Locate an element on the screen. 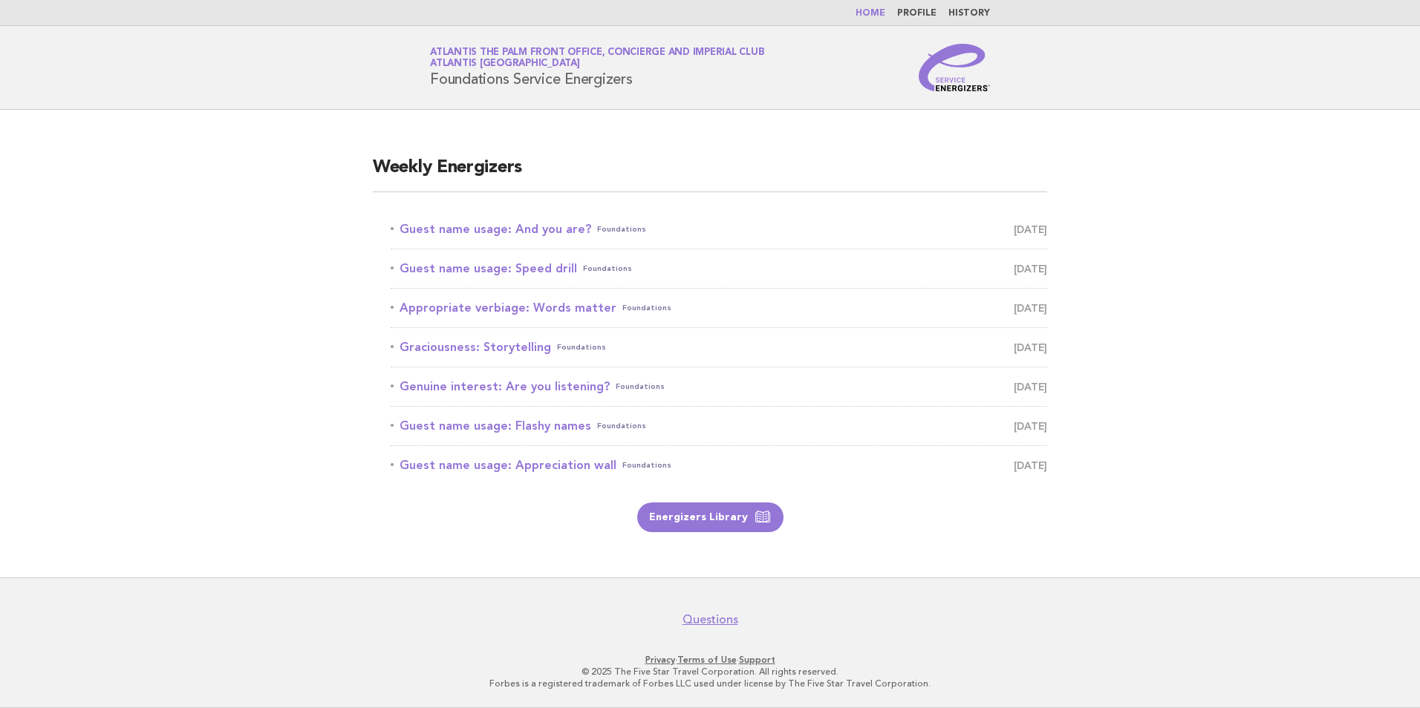 The width and height of the screenshot is (1420, 708). a: Profile is located at coordinates (916, 13).